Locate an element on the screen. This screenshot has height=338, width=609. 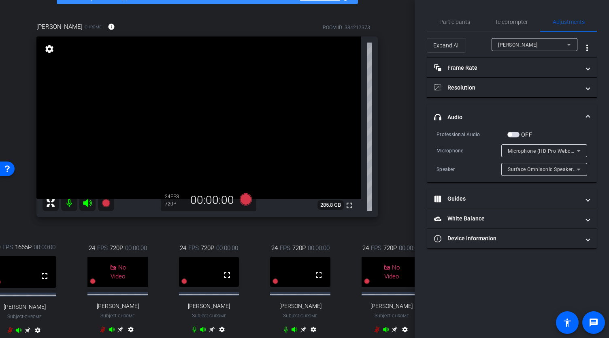
mat-expansion-panel-header: White Balance is located at coordinates (512, 219).